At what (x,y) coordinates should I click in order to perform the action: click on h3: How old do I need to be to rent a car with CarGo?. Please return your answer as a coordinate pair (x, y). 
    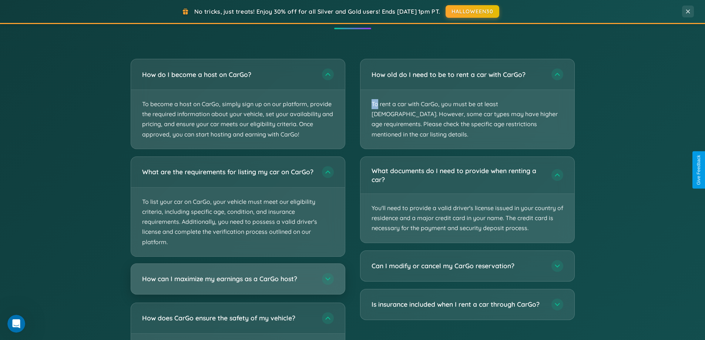
    Looking at the image, I should click on (458, 74).